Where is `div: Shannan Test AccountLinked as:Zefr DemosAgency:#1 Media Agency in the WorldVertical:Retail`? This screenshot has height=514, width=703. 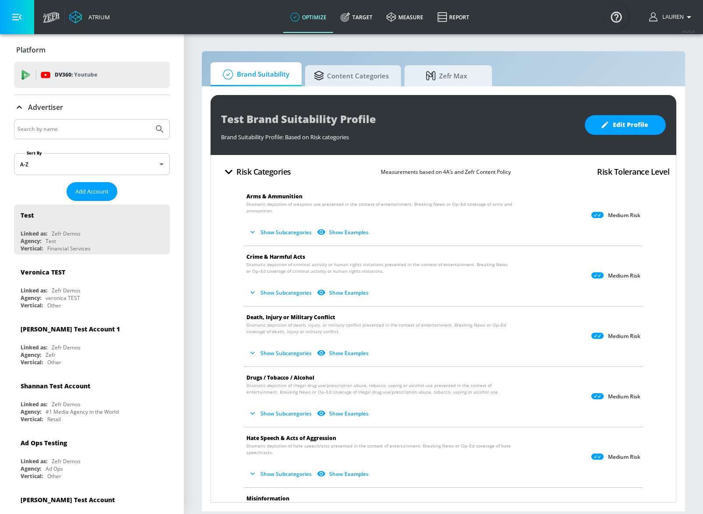 div: Shannan Test AccountLinked as:Zefr DemosAgency:#1 Media Agency in the WorldVertical:Retail is located at coordinates (92, 400).